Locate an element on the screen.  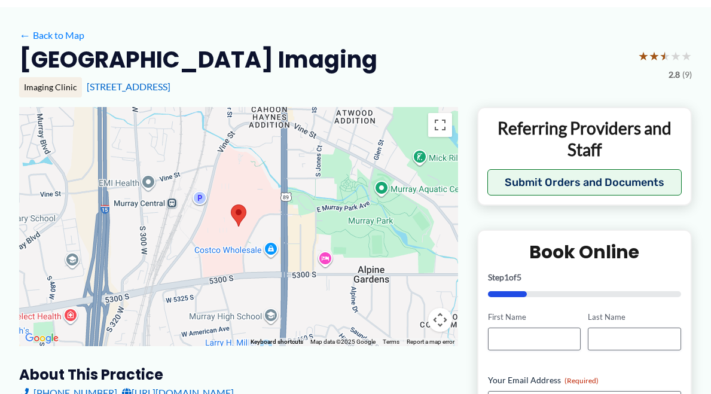
a: Open this area in Google Maps (opens a new window) is located at coordinates (42, 338).